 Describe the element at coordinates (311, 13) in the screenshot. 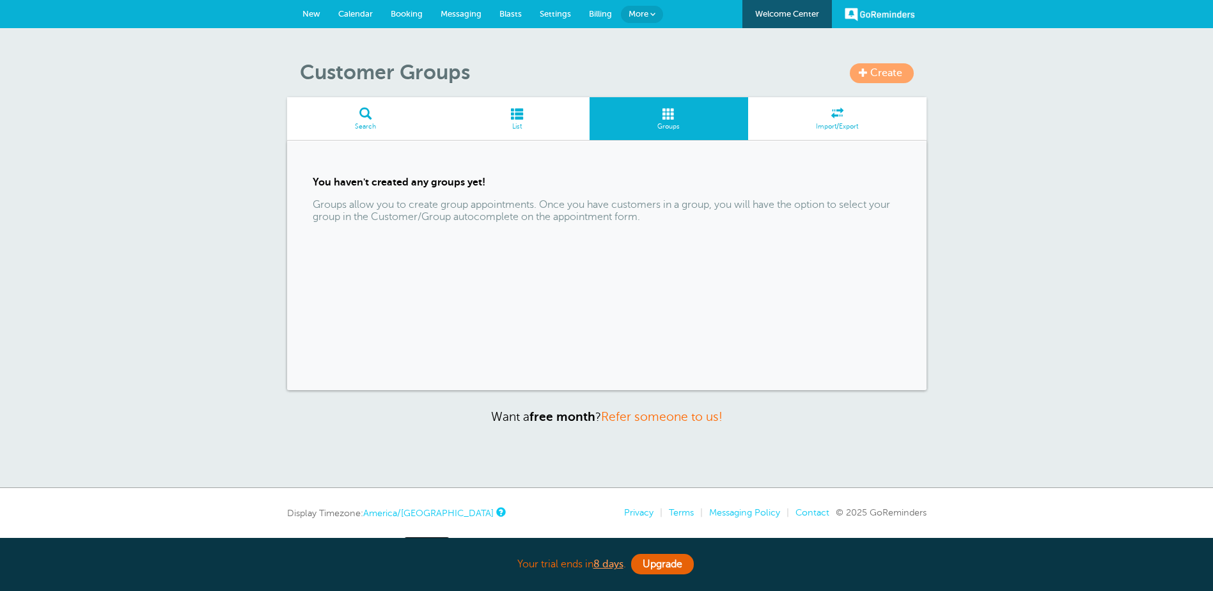

I see `span: New` at that location.